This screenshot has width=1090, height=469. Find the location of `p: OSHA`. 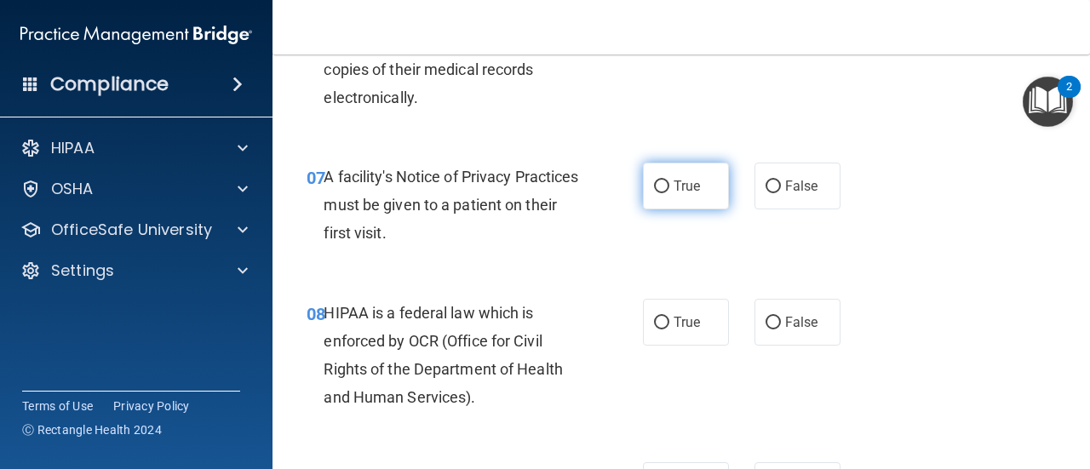

p: OSHA is located at coordinates (72, 189).